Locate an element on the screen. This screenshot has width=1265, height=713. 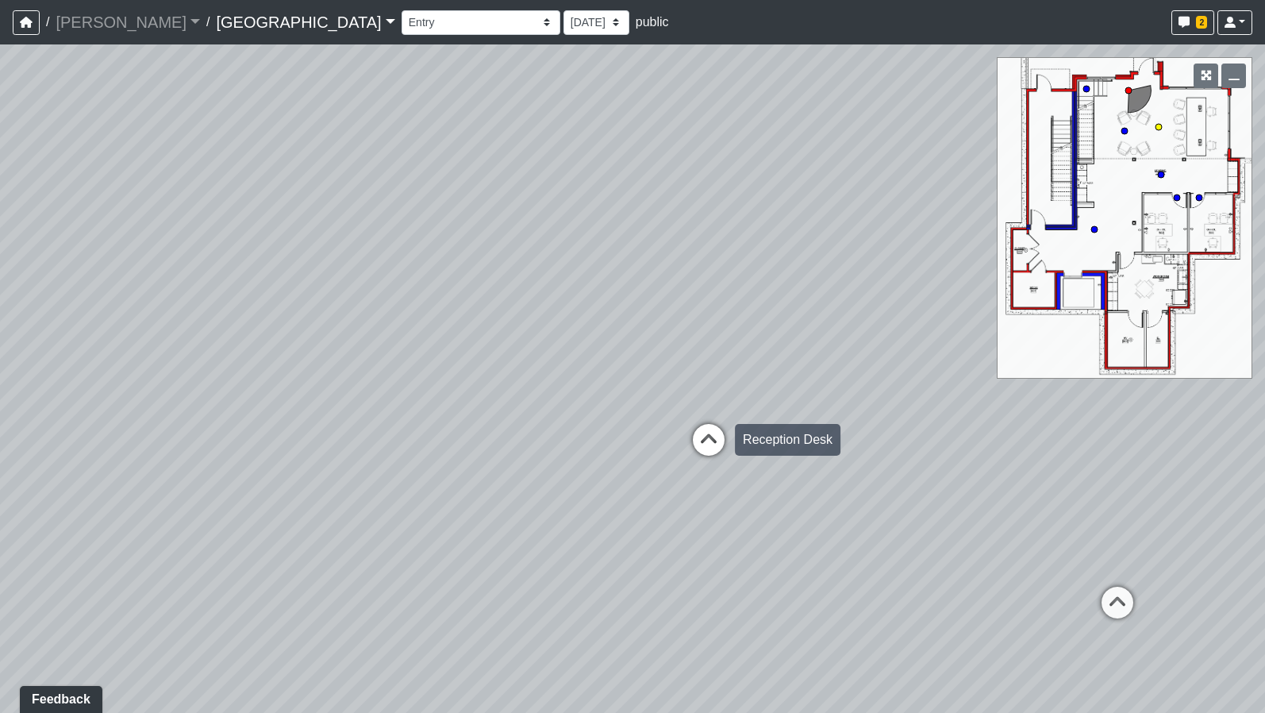
span: public is located at coordinates (652, 21).